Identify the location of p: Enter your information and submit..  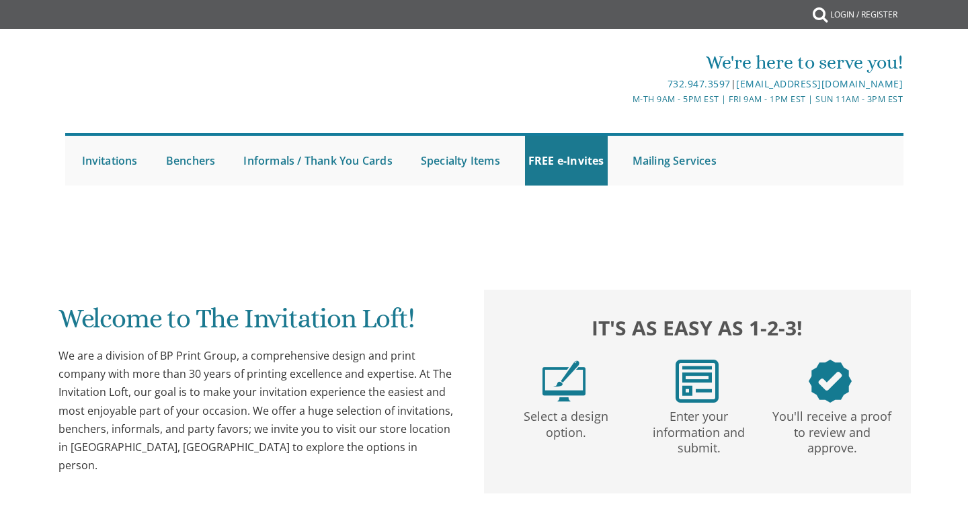
(699, 430).